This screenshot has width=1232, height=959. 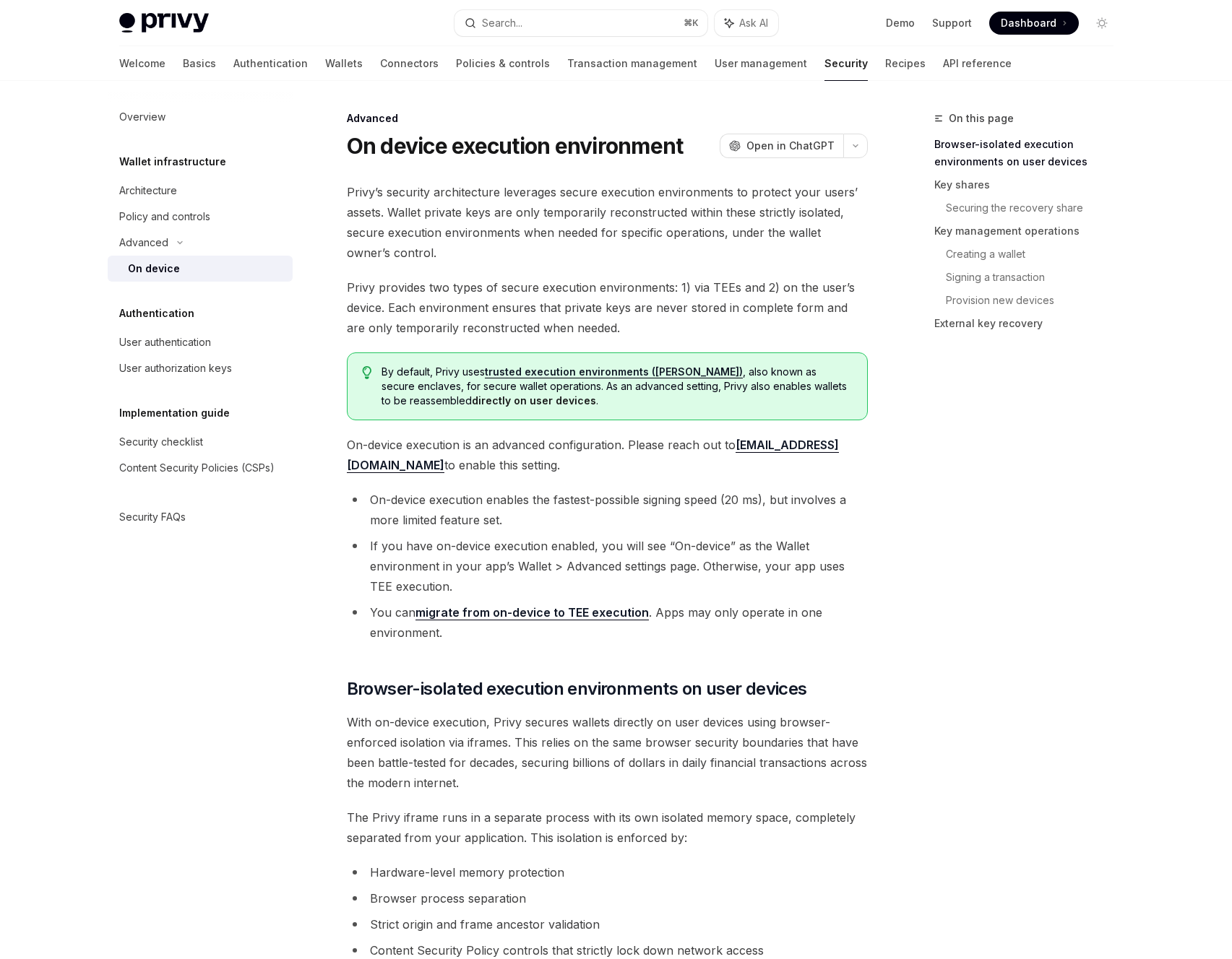 I want to click on a: Wallets, so click(x=344, y=63).